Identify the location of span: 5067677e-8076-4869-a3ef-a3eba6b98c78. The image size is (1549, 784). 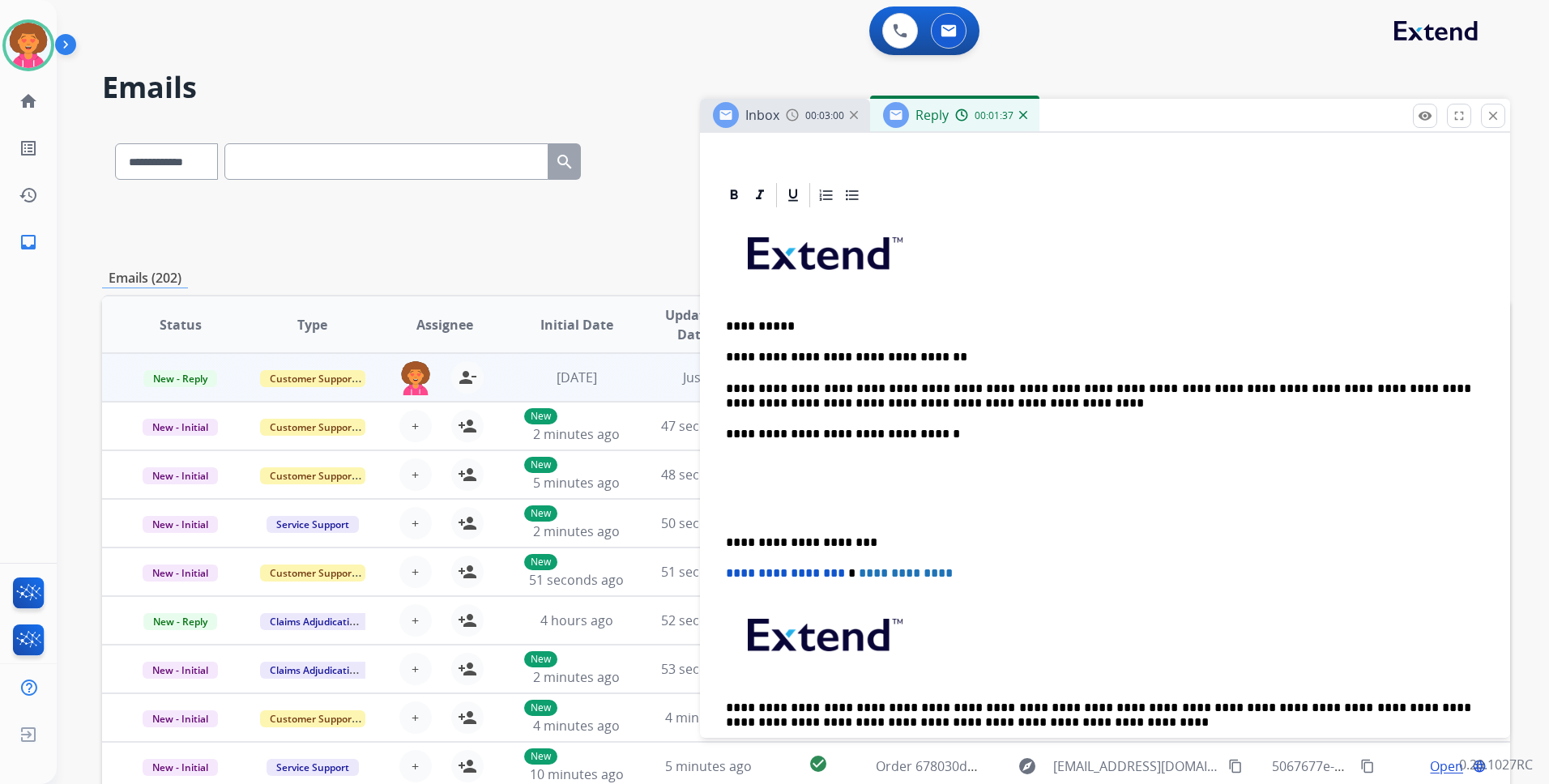
(1395, 766).